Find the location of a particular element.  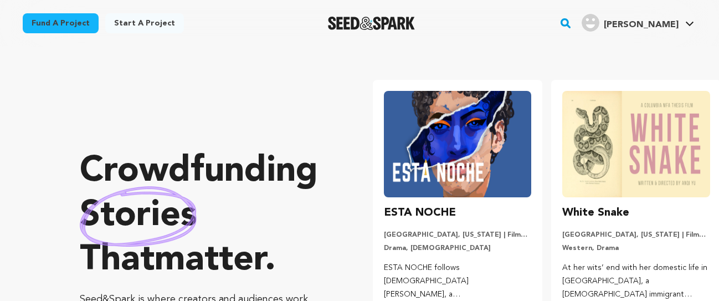

p: Western, Drama is located at coordinates (636, 248).